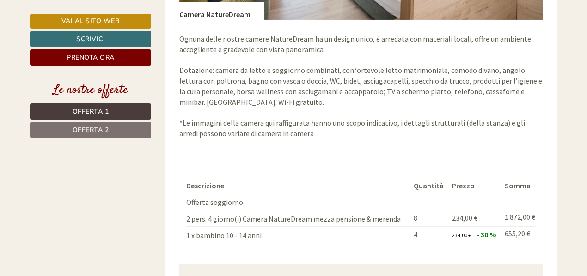  I want to click on button: Invia, so click(341, 251).